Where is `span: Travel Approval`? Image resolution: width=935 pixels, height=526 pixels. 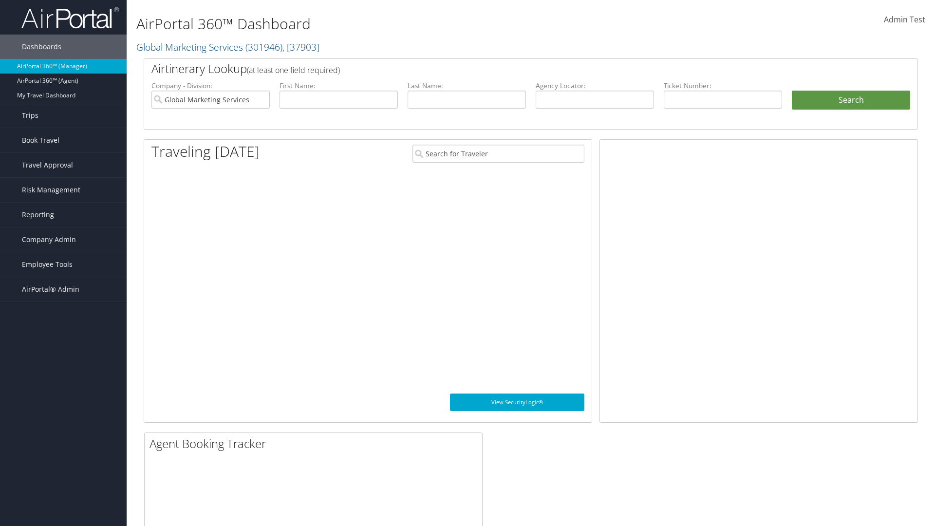 span: Travel Approval is located at coordinates (47, 165).